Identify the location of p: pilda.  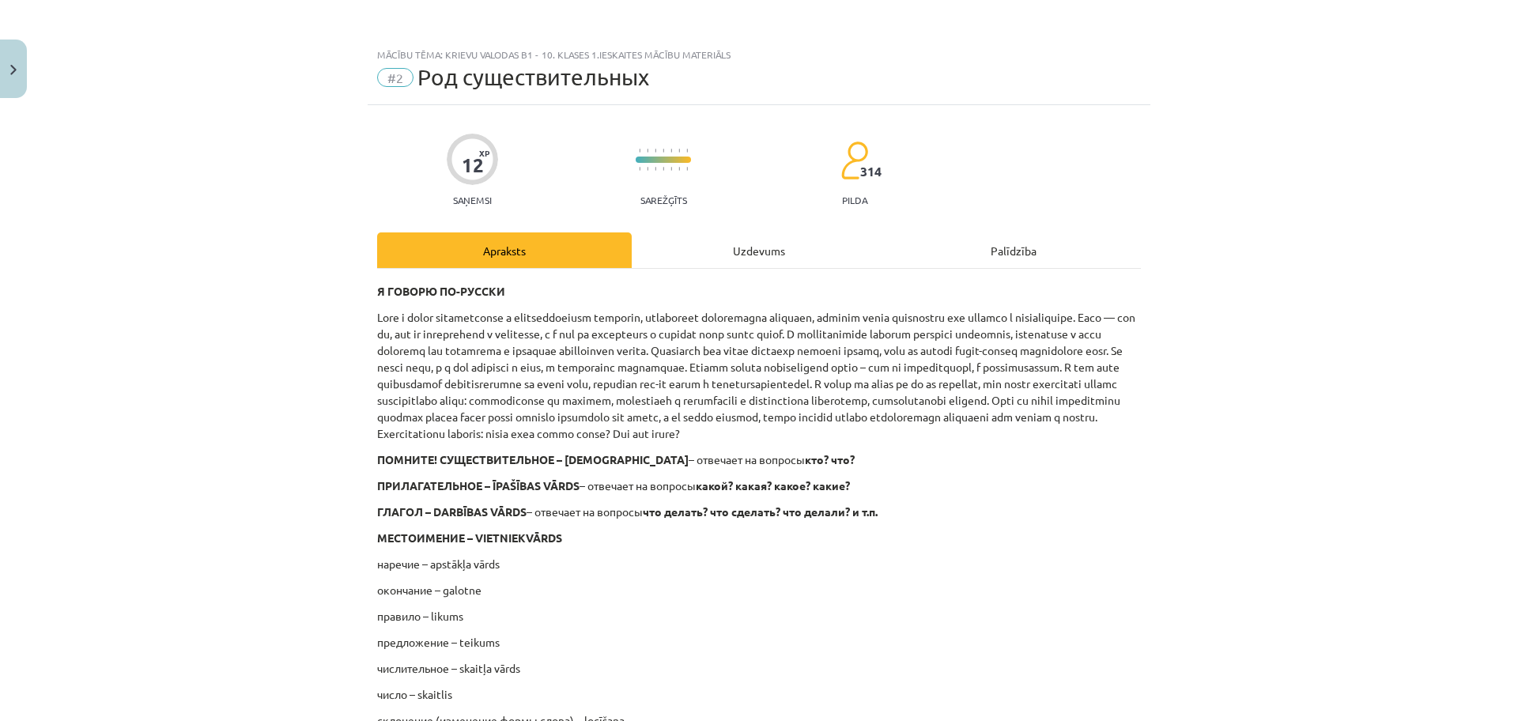
(854, 200).